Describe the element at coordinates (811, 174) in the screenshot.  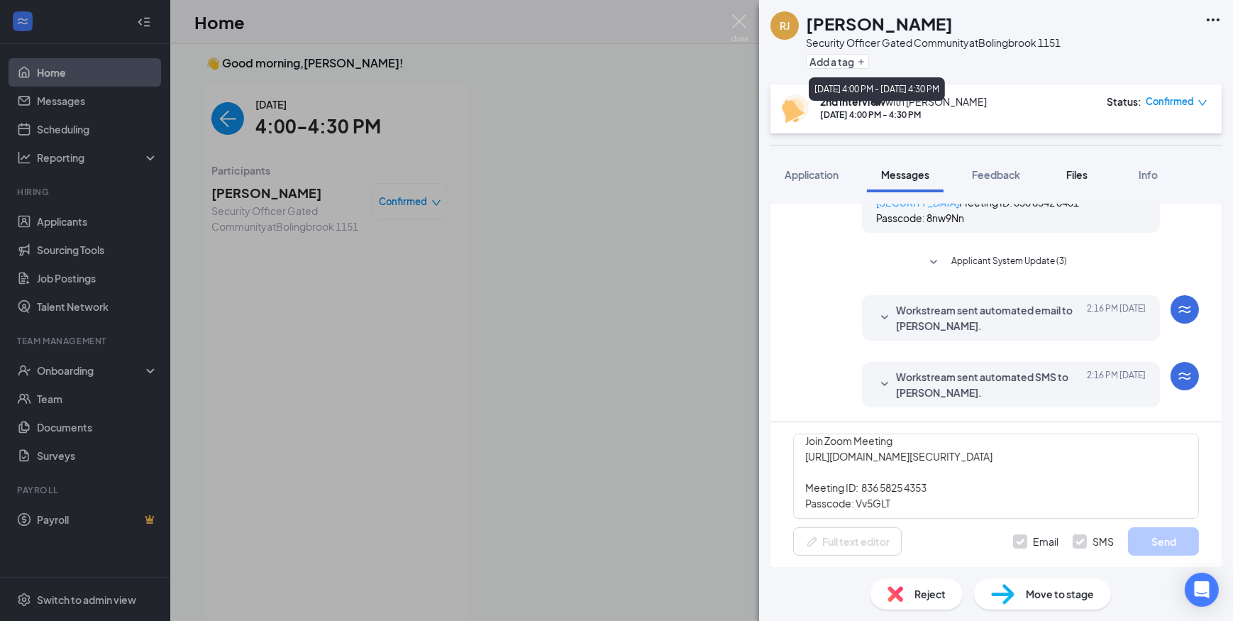
I see `span: Application` at that location.